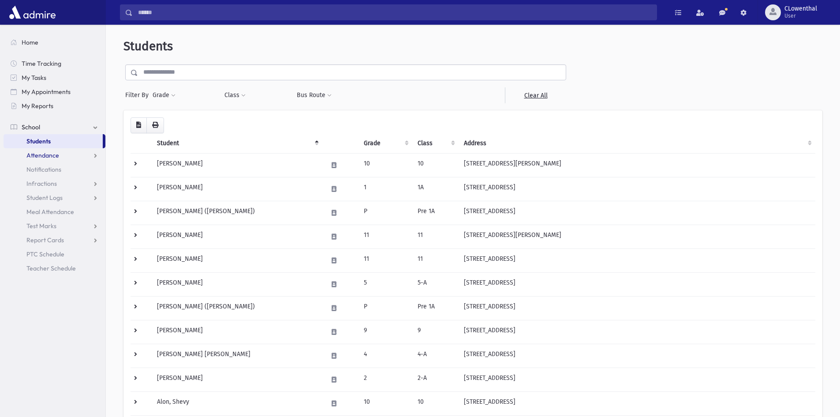 Image resolution: width=840 pixels, height=417 pixels. Describe the element at coordinates (435, 143) in the screenshot. I see `th: Class: activate to sort column ascending` at that location.